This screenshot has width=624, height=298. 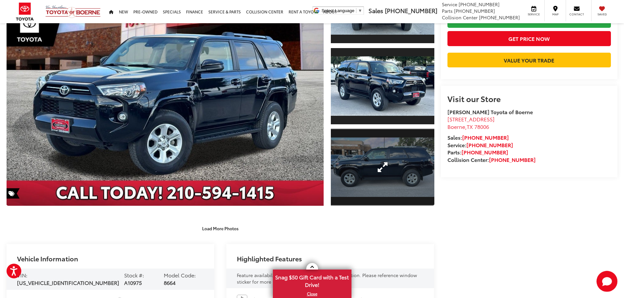 I want to click on span: Boerne, so click(x=456, y=126).